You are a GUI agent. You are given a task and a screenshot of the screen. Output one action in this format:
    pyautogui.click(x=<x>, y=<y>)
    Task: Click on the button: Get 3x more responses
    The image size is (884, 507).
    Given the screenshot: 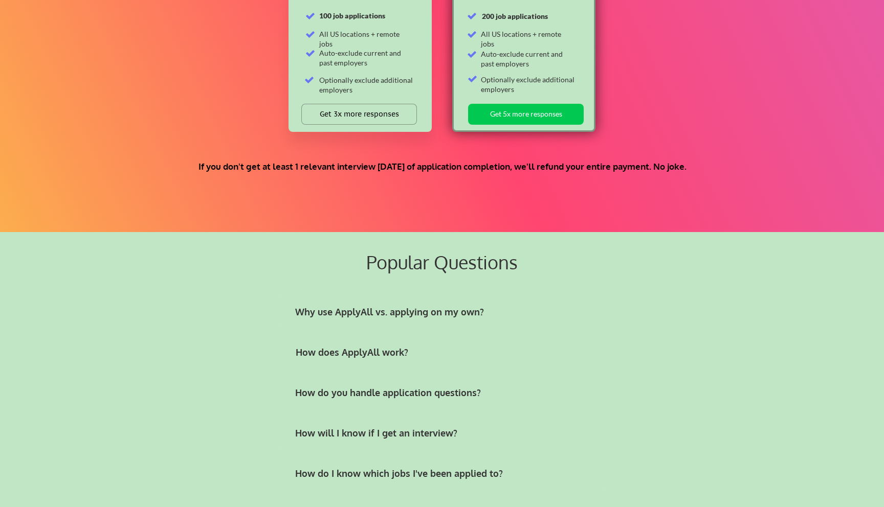 What is the action you would take?
    pyautogui.click(x=359, y=114)
    